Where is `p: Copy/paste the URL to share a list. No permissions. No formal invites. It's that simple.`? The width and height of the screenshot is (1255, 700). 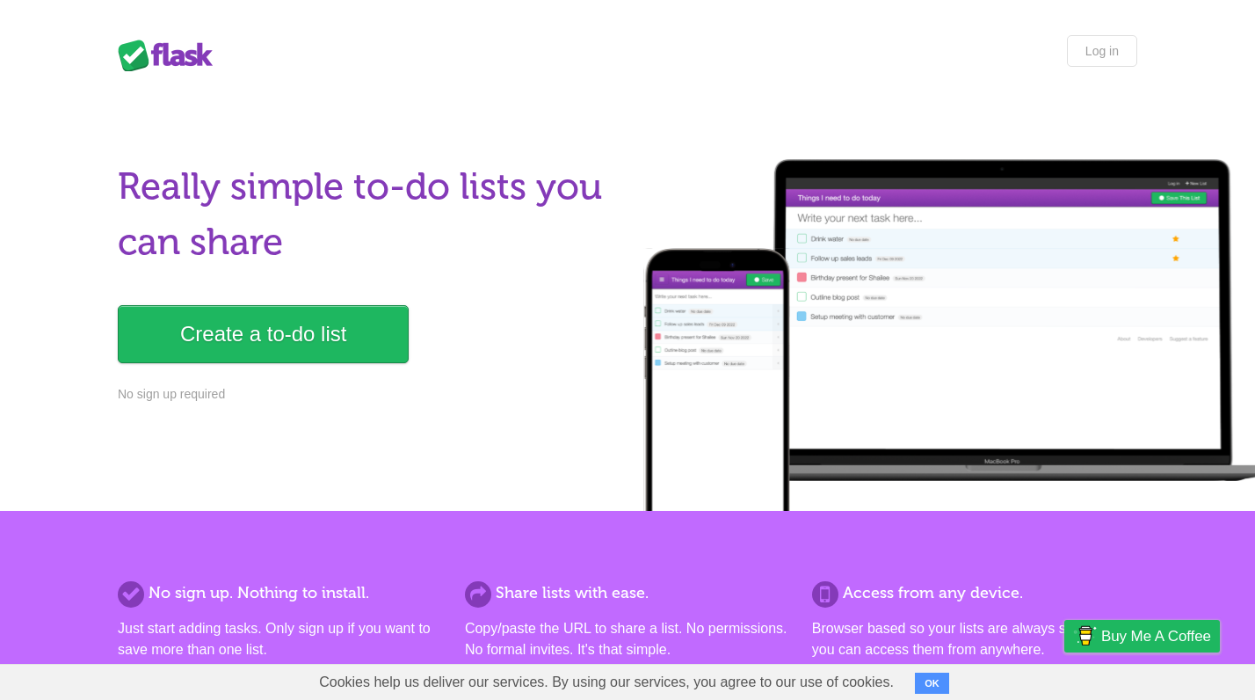 p: Copy/paste the URL to share a list. No permissions. No formal invites. It's that simple. is located at coordinates (628, 639).